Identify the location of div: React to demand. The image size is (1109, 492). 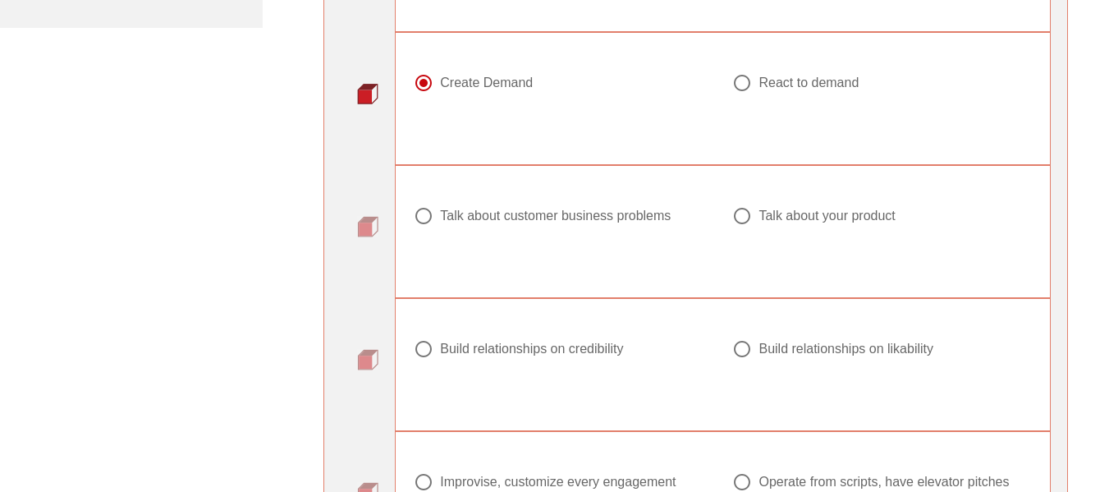
(809, 83).